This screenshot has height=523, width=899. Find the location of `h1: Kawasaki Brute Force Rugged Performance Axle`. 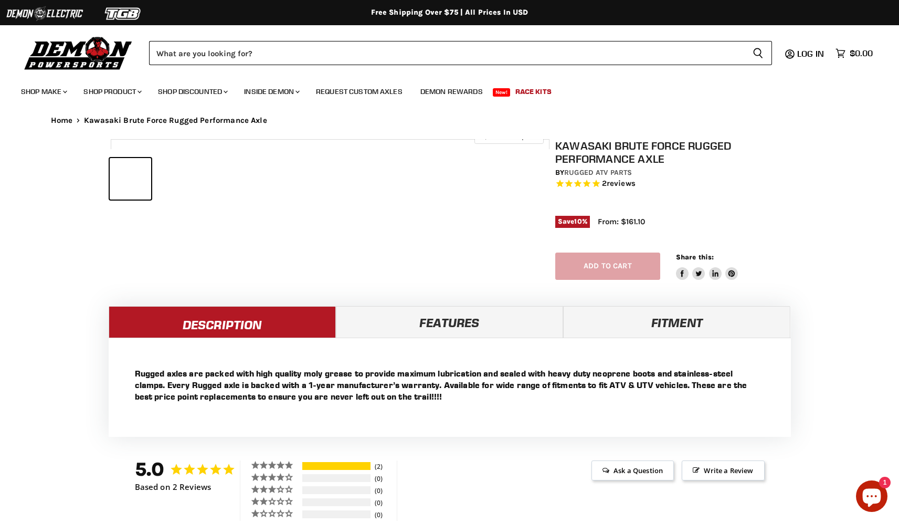

h1: Kawasaki Brute Force Rugged Performance Axle is located at coordinates (675, 152).